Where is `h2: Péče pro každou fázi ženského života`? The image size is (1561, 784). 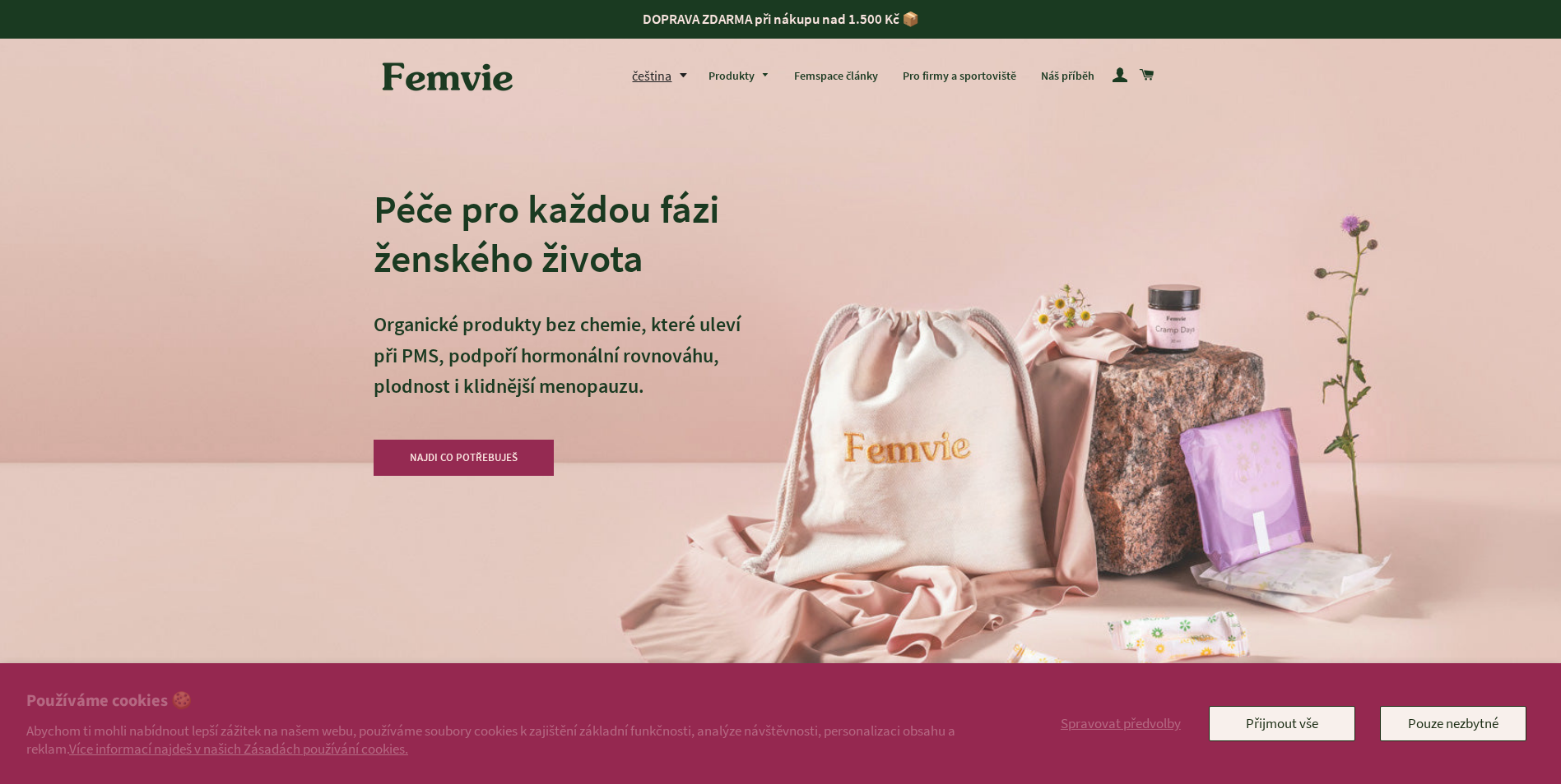
h2: Péče pro každou fázi ženského života is located at coordinates (557, 233).